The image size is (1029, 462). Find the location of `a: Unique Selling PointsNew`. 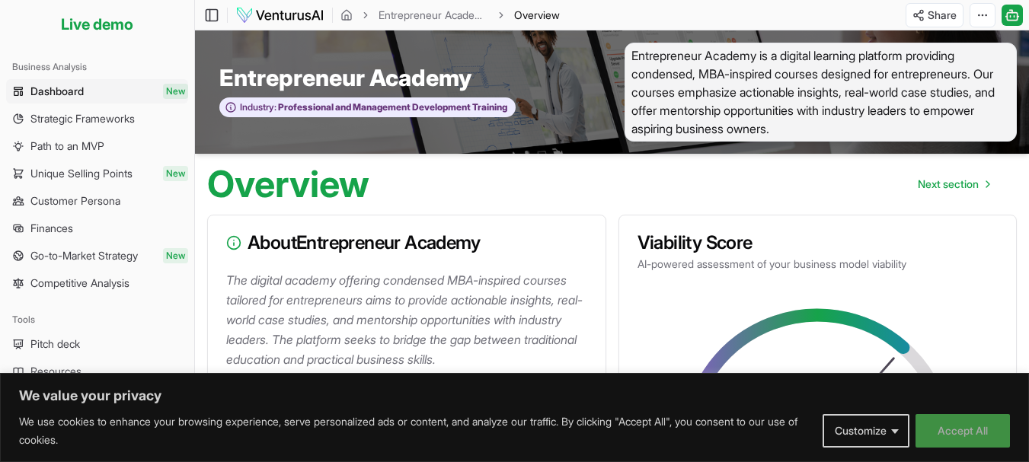

a: Unique Selling PointsNew is located at coordinates (97, 174).